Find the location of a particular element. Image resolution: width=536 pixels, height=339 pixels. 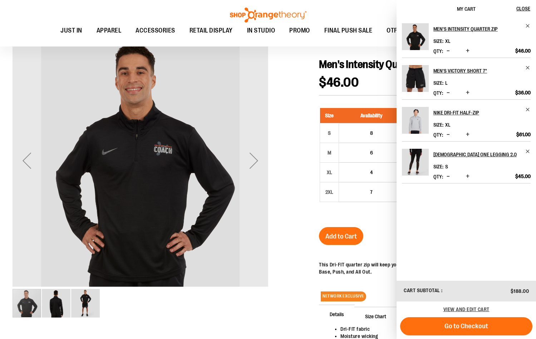

span: 4 is located at coordinates (372, 172).